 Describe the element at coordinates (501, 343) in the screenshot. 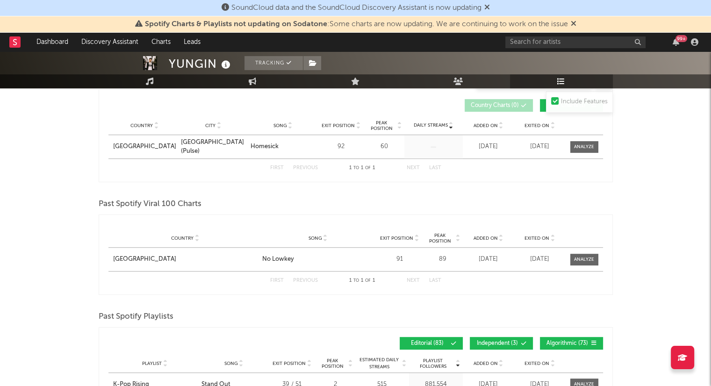

I see `button: Independent(3)` at that location.